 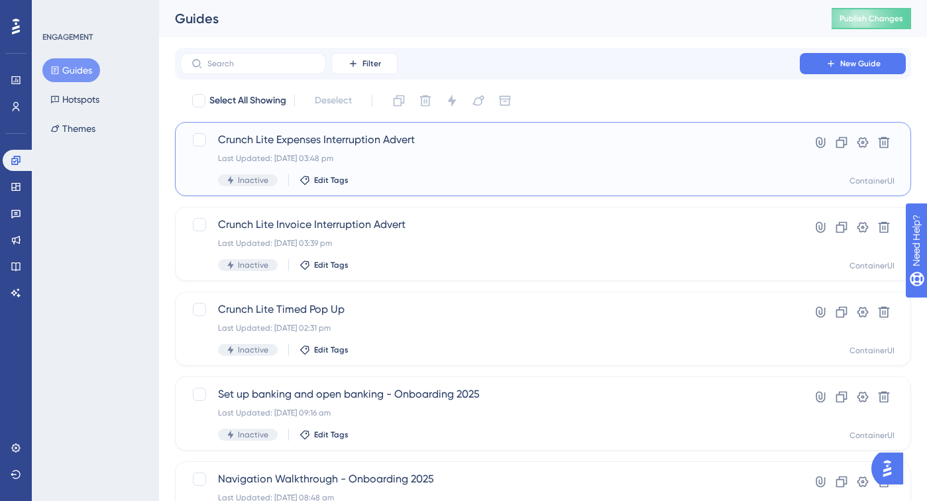 What do you see at coordinates (333, 101) in the screenshot?
I see `span: Deselect` at bounding box center [333, 101].